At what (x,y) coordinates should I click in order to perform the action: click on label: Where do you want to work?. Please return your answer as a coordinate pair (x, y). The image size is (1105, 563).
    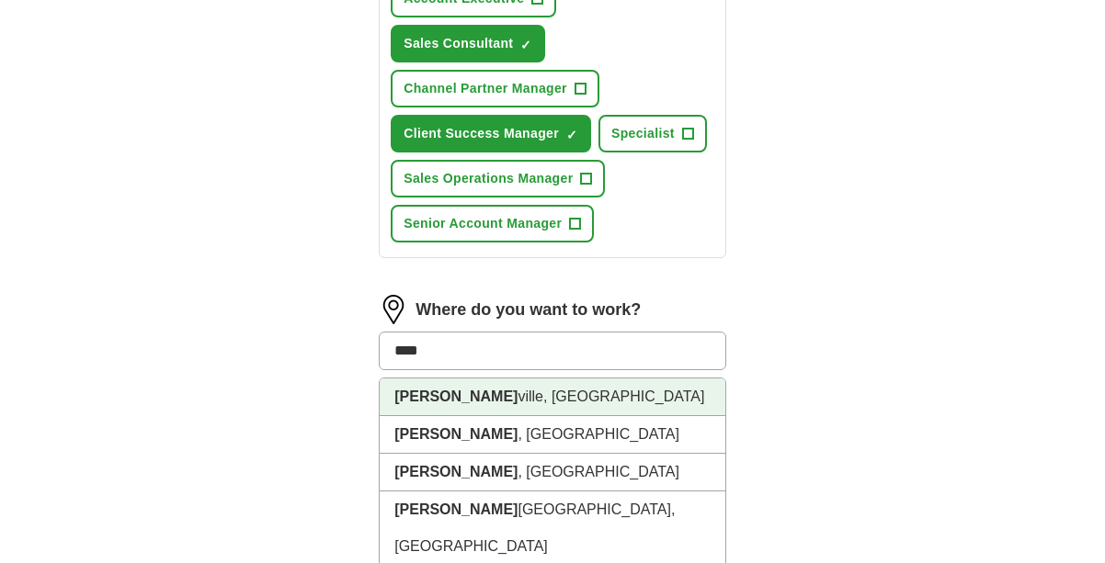
    Looking at the image, I should click on (528, 310).